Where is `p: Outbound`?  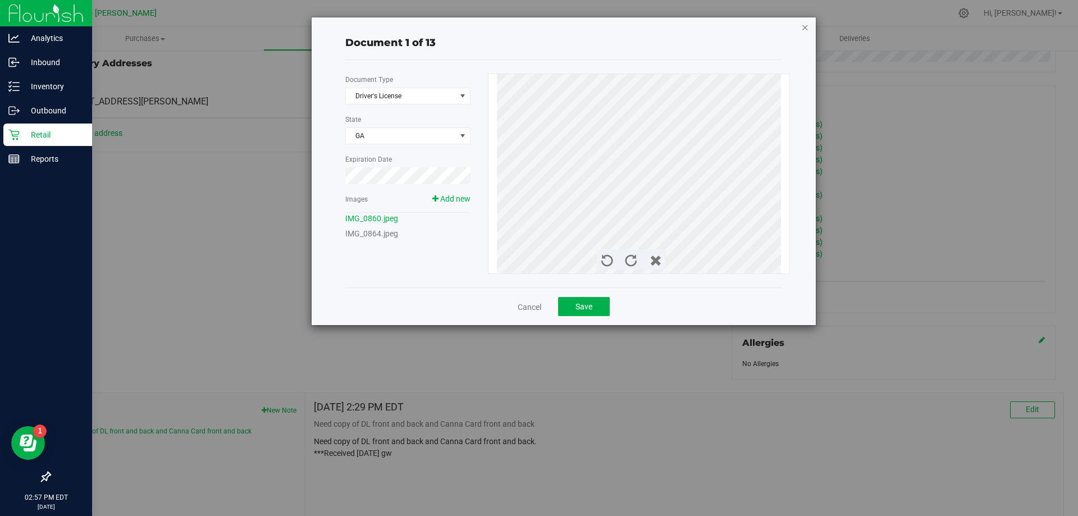 p: Outbound is located at coordinates (53, 111).